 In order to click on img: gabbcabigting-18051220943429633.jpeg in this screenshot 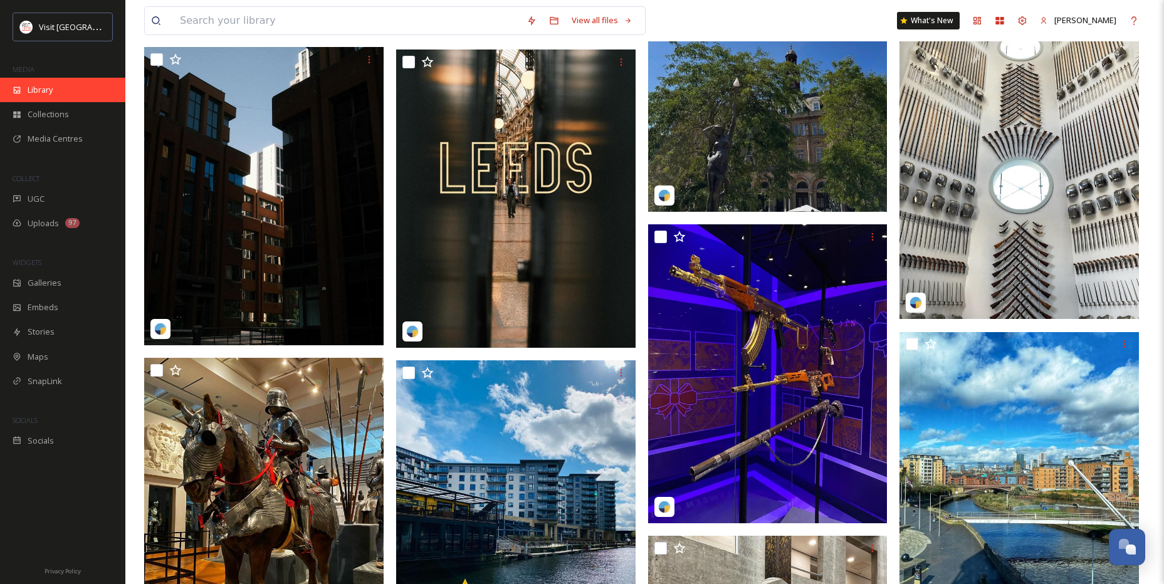, I will do `click(264, 196)`.